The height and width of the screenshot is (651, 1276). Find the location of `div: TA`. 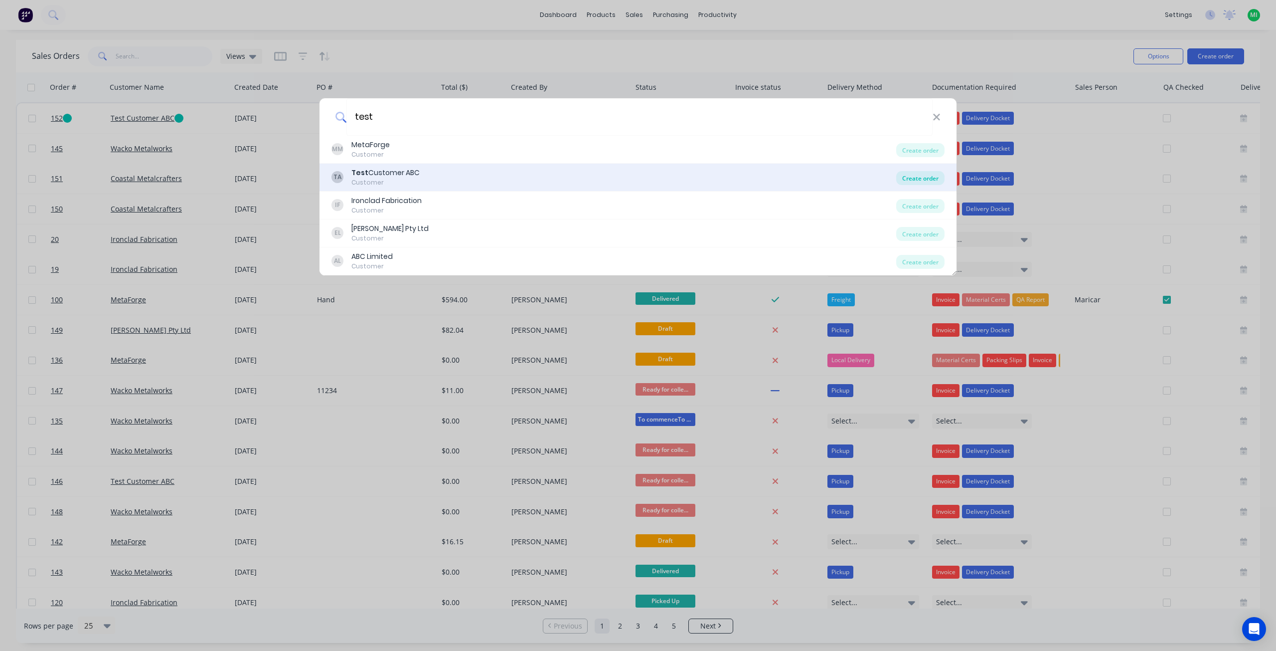

div: TA is located at coordinates (338, 177).